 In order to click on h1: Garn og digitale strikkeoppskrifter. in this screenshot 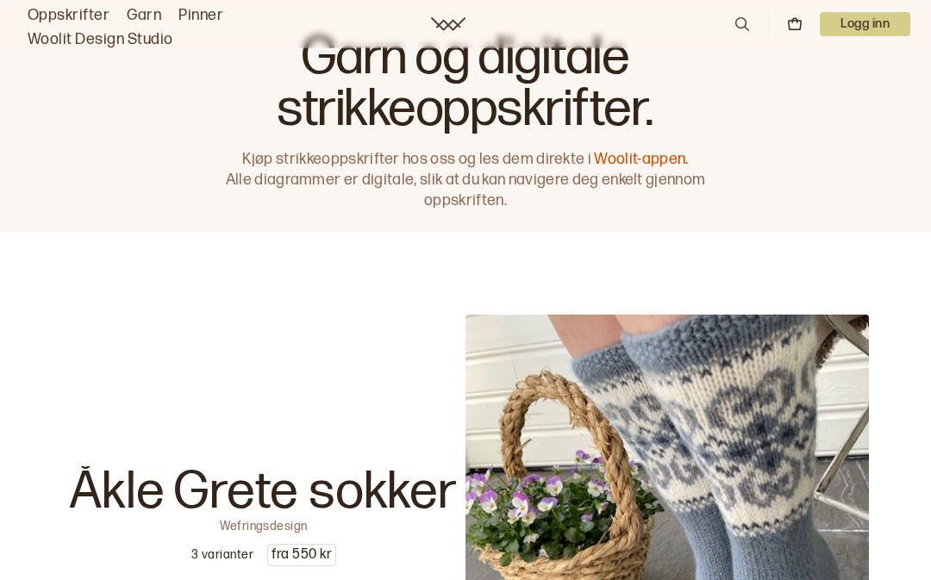, I will do `click(465, 84)`.